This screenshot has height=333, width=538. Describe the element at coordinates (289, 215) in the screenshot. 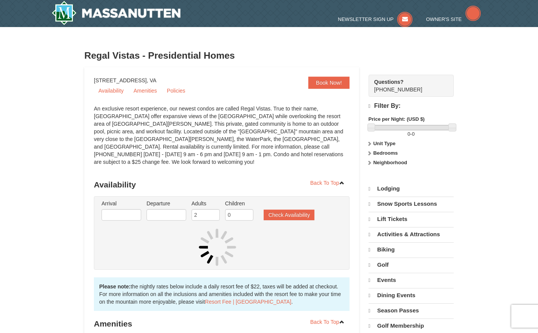

I see `button: Check Availability` at that location.